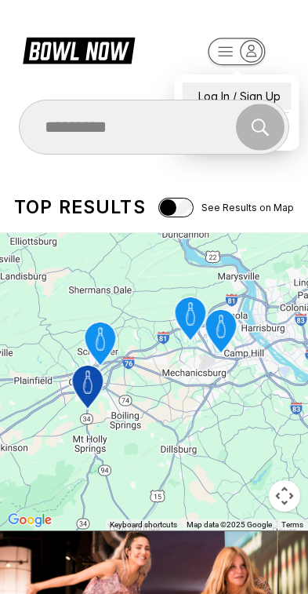 The height and width of the screenshot is (594, 308). Describe the element at coordinates (248, 207) in the screenshot. I see `span: See Results on Map` at that location.